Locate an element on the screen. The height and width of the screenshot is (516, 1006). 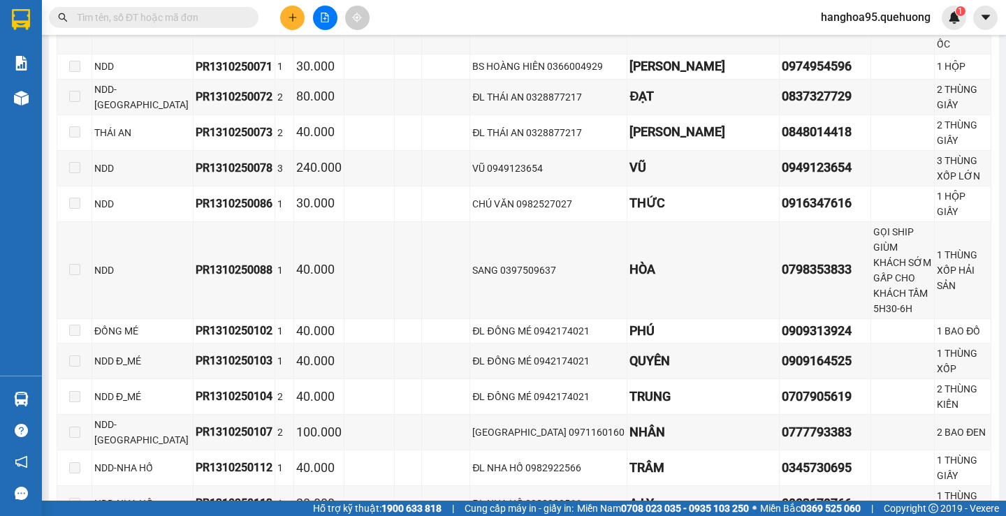
div: GỌI SHIP GIÙM KHÁCH SỚM GẤP CHO KHÁCH TẦM 5H30-6H is located at coordinates (903, 270).